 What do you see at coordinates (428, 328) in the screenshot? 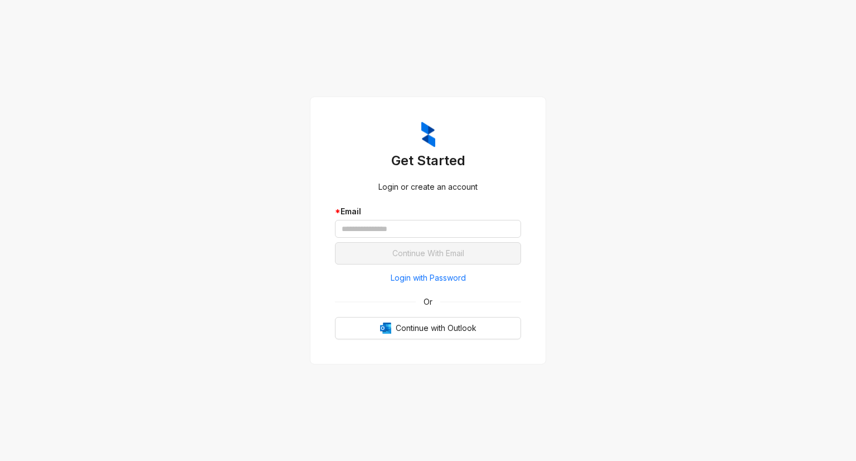
I see `button: OutlookContinue with Outlook` at bounding box center [428, 328].